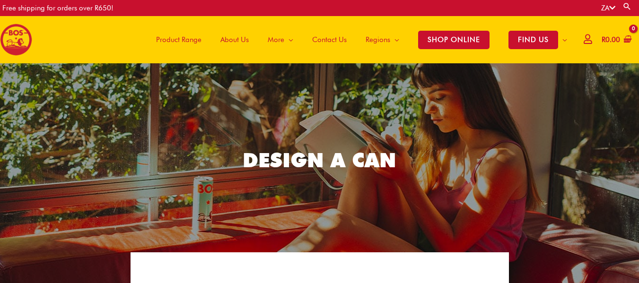 The image size is (639, 283). Describe the element at coordinates (329, 40) in the screenshot. I see `span: Contact Us` at that location.